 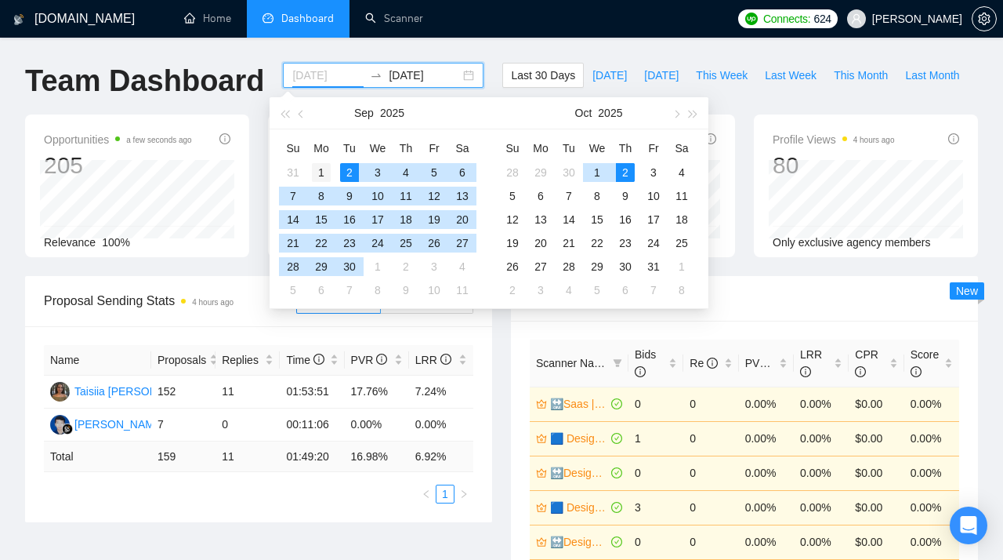 What do you see at coordinates (584, 113) in the screenshot?
I see `button: Oct` at bounding box center [584, 113].